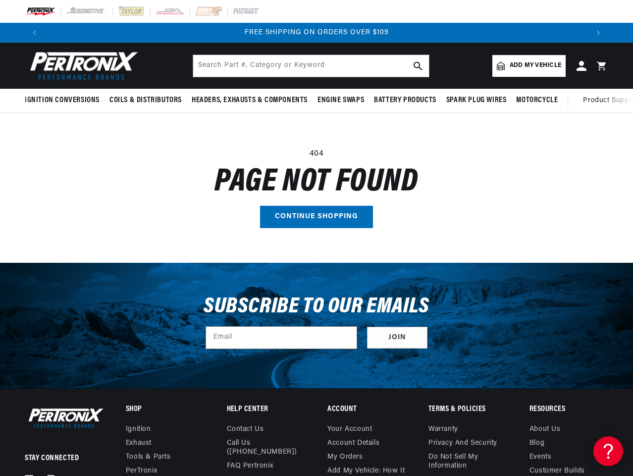 The image size is (633, 476). Describe the element at coordinates (477, 100) in the screenshot. I see `span: Spark Plug Wires` at that location.